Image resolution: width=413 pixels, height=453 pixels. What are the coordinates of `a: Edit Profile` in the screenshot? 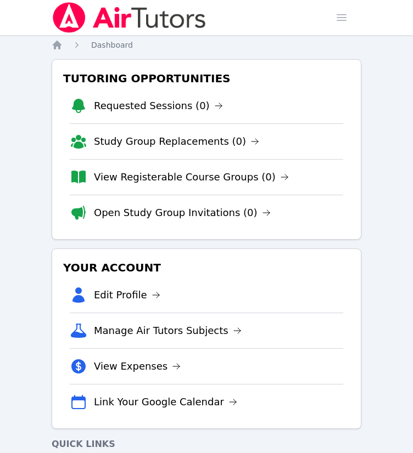 It's located at (127, 295).